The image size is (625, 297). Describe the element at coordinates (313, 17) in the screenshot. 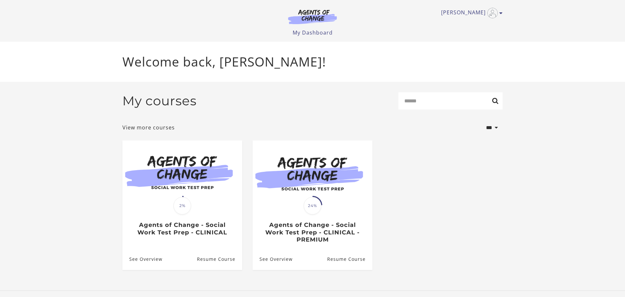

I see `img: Agents of Change Logo` at that location.